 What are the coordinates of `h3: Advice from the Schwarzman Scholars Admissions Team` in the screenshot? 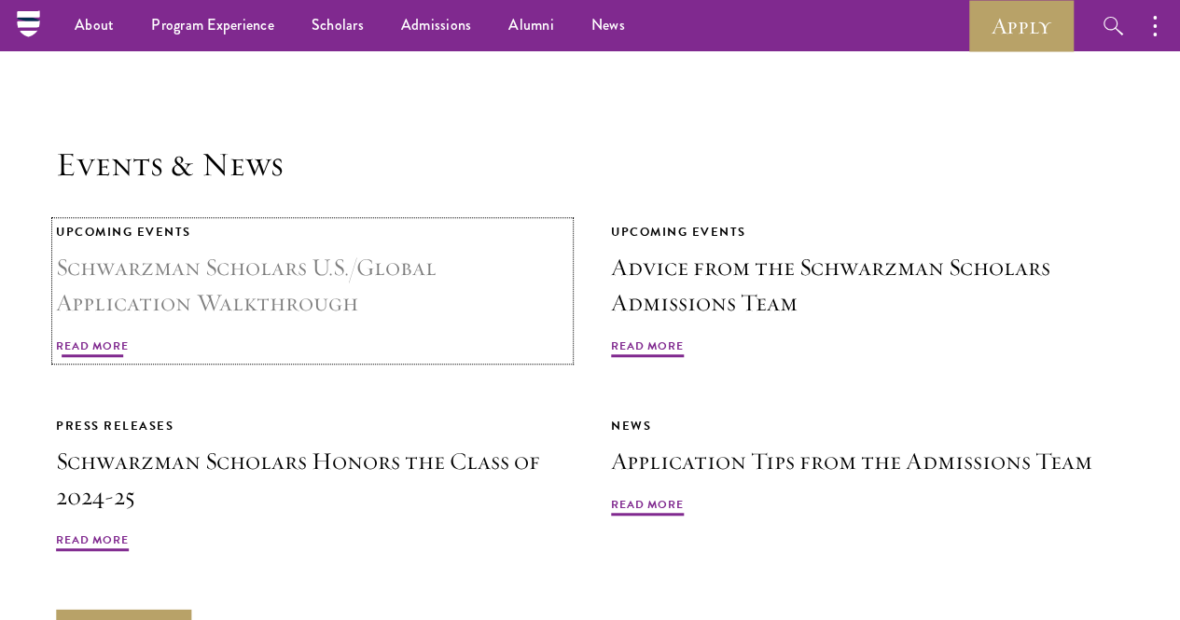 It's located at (867, 285).